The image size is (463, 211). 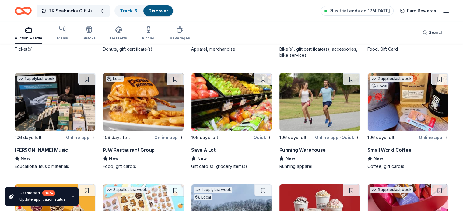 I want to click on div: Alcohol, so click(x=148, y=38).